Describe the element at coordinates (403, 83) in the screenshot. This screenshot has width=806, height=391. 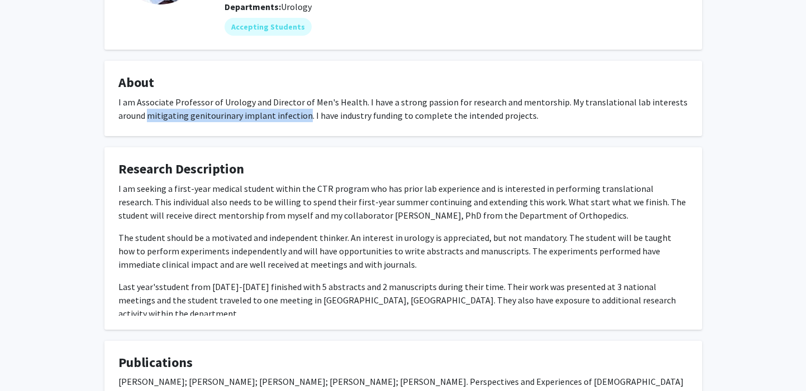
I see `h4: About` at that location.